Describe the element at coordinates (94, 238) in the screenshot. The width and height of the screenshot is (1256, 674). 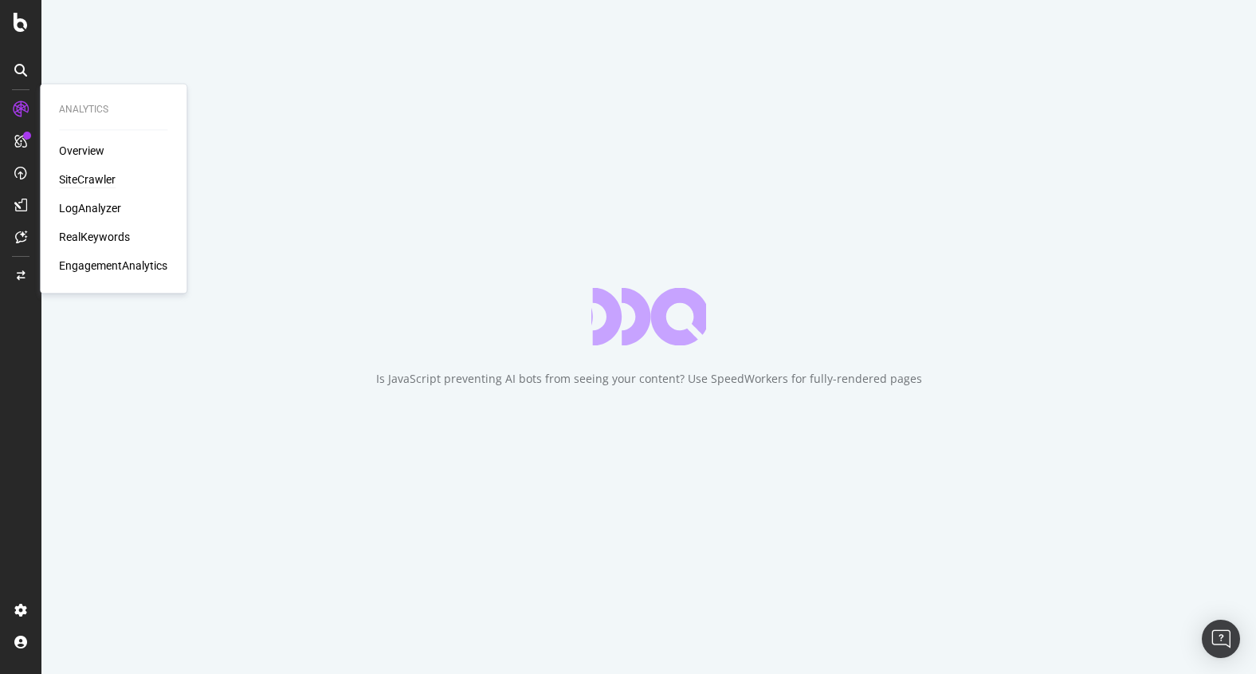
I see `div: RealKeywords` at that location.